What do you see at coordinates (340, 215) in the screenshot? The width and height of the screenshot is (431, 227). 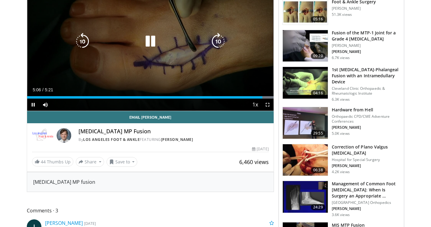 I see `p: 3.6K views` at bounding box center [340, 215].